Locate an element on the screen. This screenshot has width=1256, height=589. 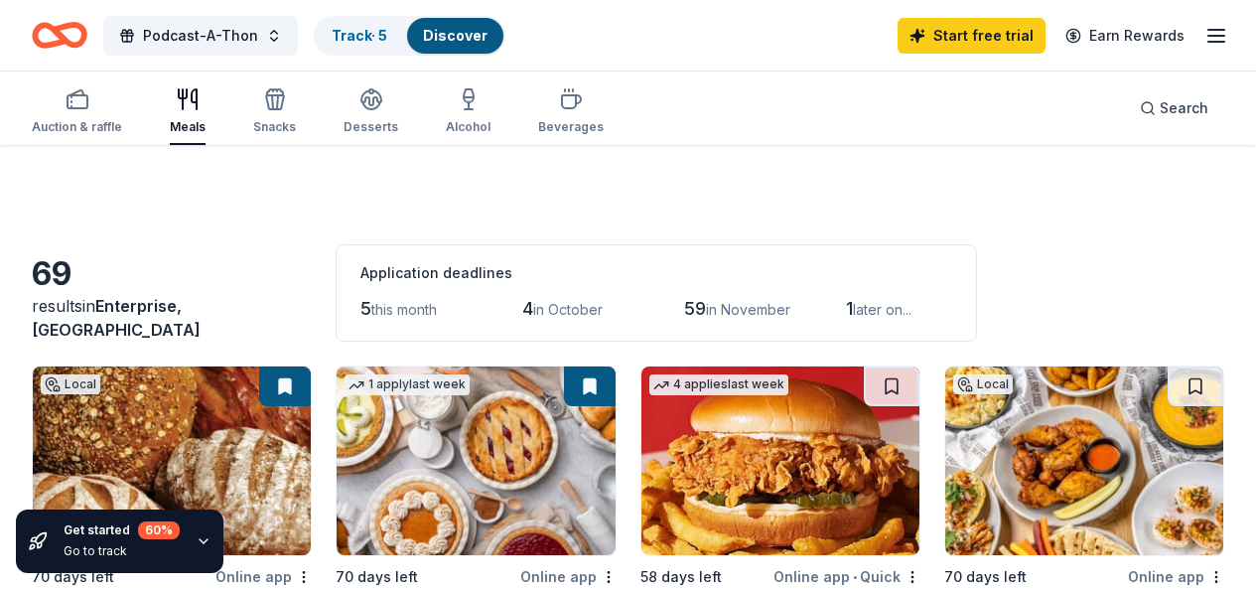
span: 1 is located at coordinates (849, 308).